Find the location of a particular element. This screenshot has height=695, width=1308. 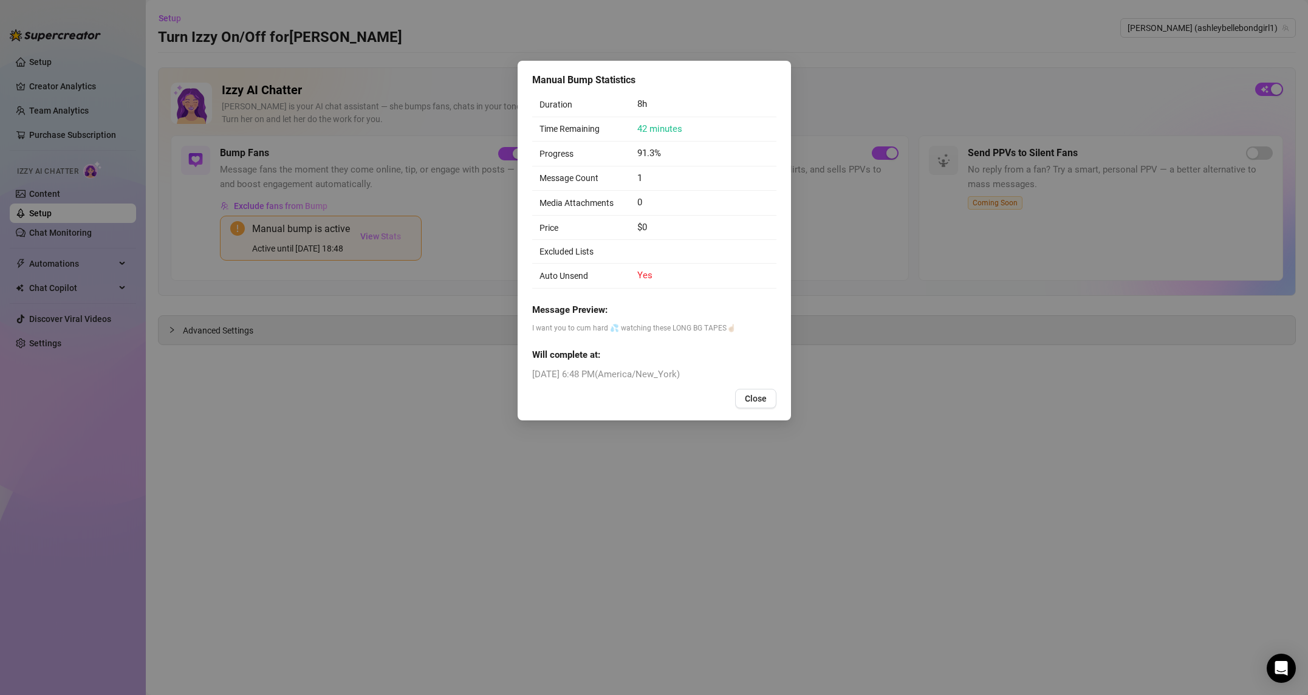

span: 42 minutes is located at coordinates (659, 129).